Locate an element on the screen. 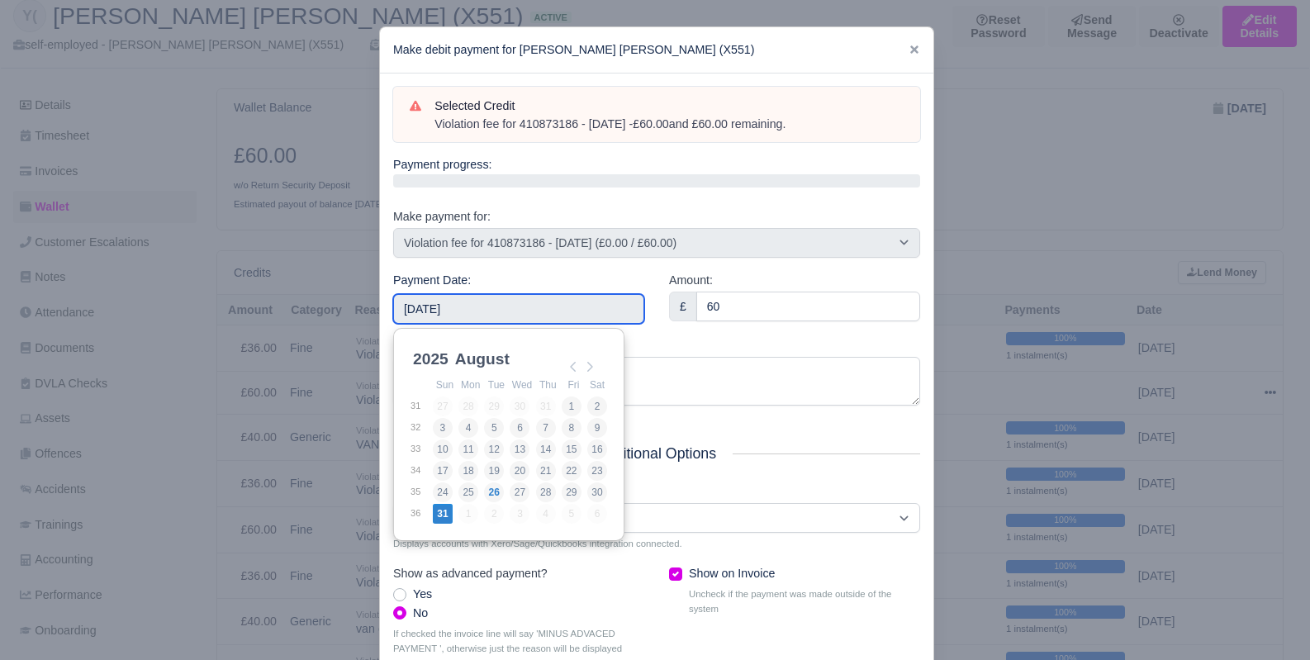 Image resolution: width=1310 pixels, height=660 pixels. button: 9 is located at coordinates (597, 428).